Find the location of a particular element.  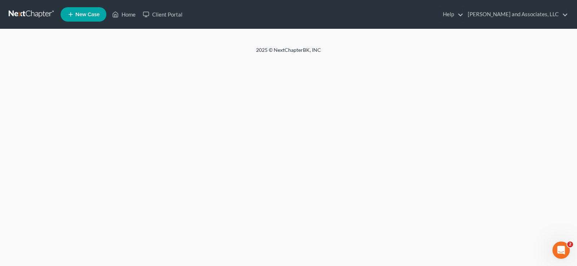

div: 2025 © NextChapterBK, INC is located at coordinates (288, 53).